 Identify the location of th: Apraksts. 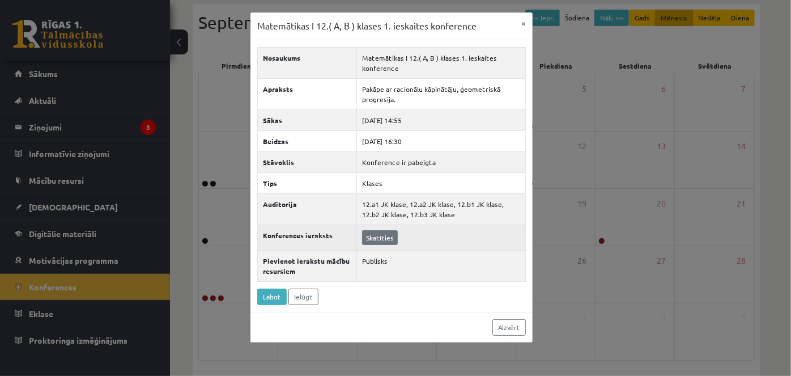
(307, 94).